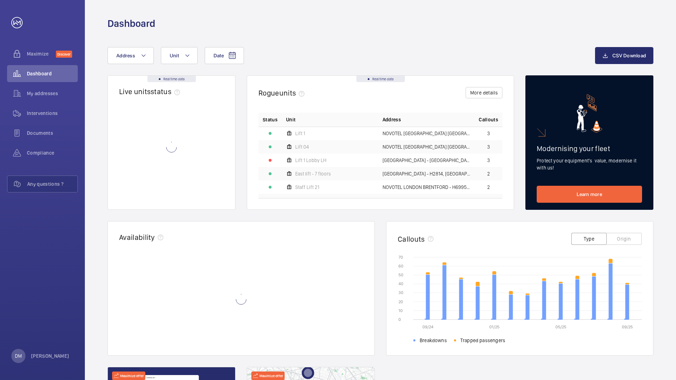  What do you see at coordinates (624, 239) in the screenshot?
I see `button: Origin` at bounding box center [624, 239].